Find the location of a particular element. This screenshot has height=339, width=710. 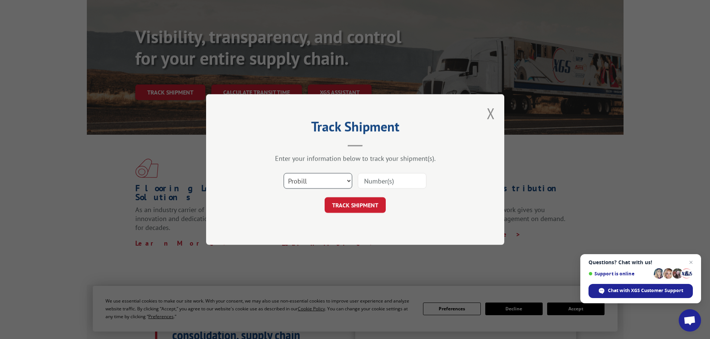

span: Chat with XGS Customer Support is located at coordinates (645, 291).